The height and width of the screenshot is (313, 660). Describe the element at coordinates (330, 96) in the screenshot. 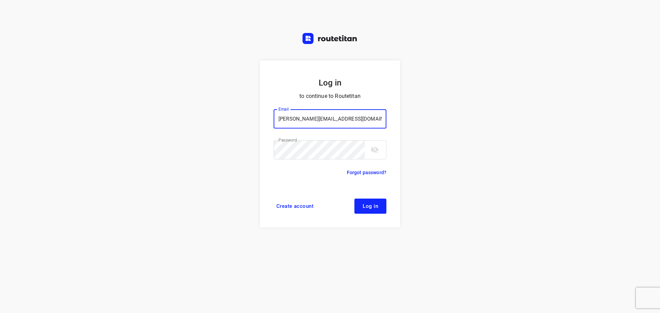

I see `p: to continue to Routetitan` at that location.